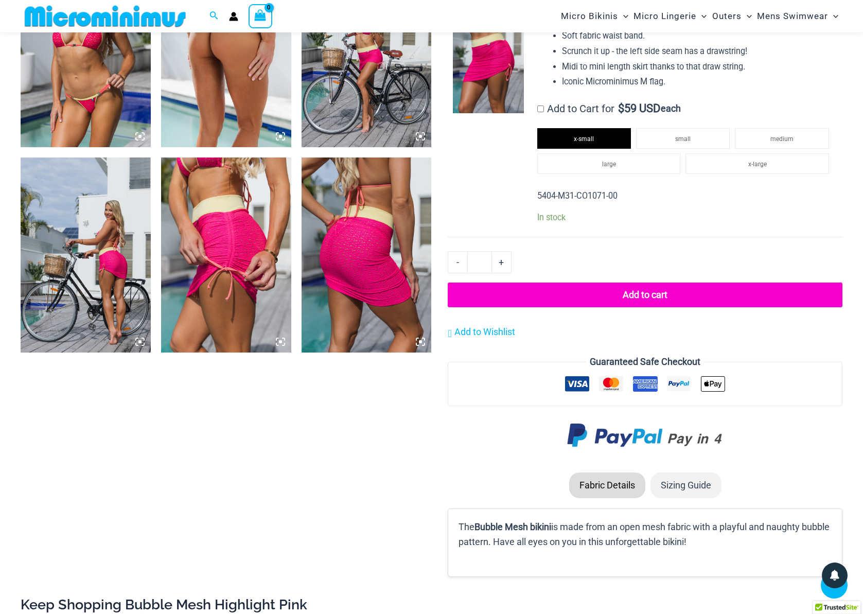 Image resolution: width=863 pixels, height=614 pixels. I want to click on li: Scrunch it up - the left side seam has a drawstring!, so click(698, 51).